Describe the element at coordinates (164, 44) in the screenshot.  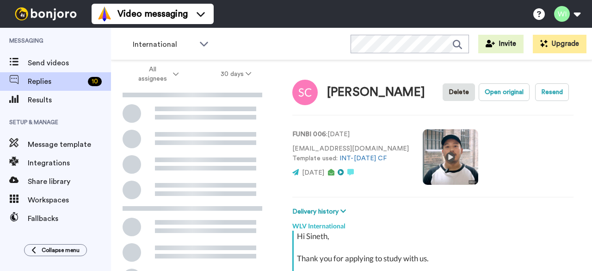
I see `span: International` at that location.